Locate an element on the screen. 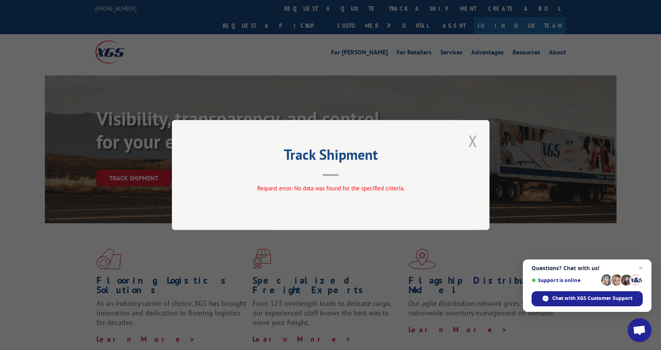  a: Open chat is located at coordinates (639, 330).